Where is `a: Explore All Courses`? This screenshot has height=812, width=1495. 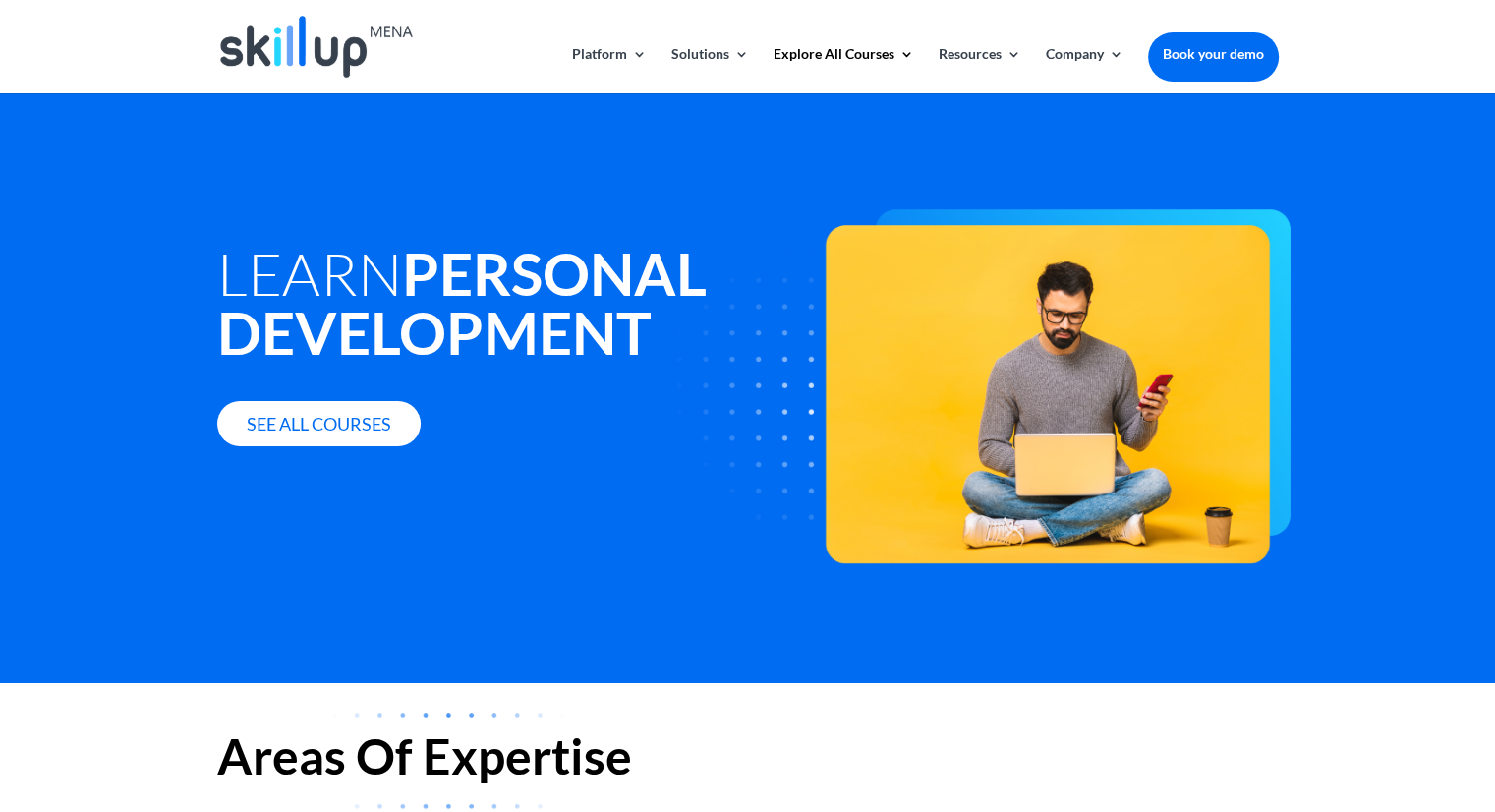
a: Explore All Courses is located at coordinates (843, 70).